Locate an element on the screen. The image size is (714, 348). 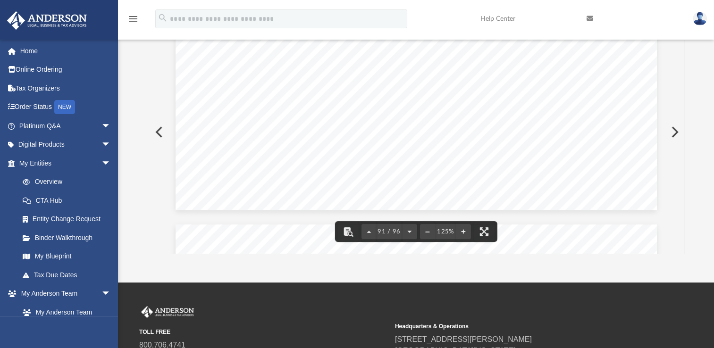
a: My Blueprint is located at coordinates (66, 257).